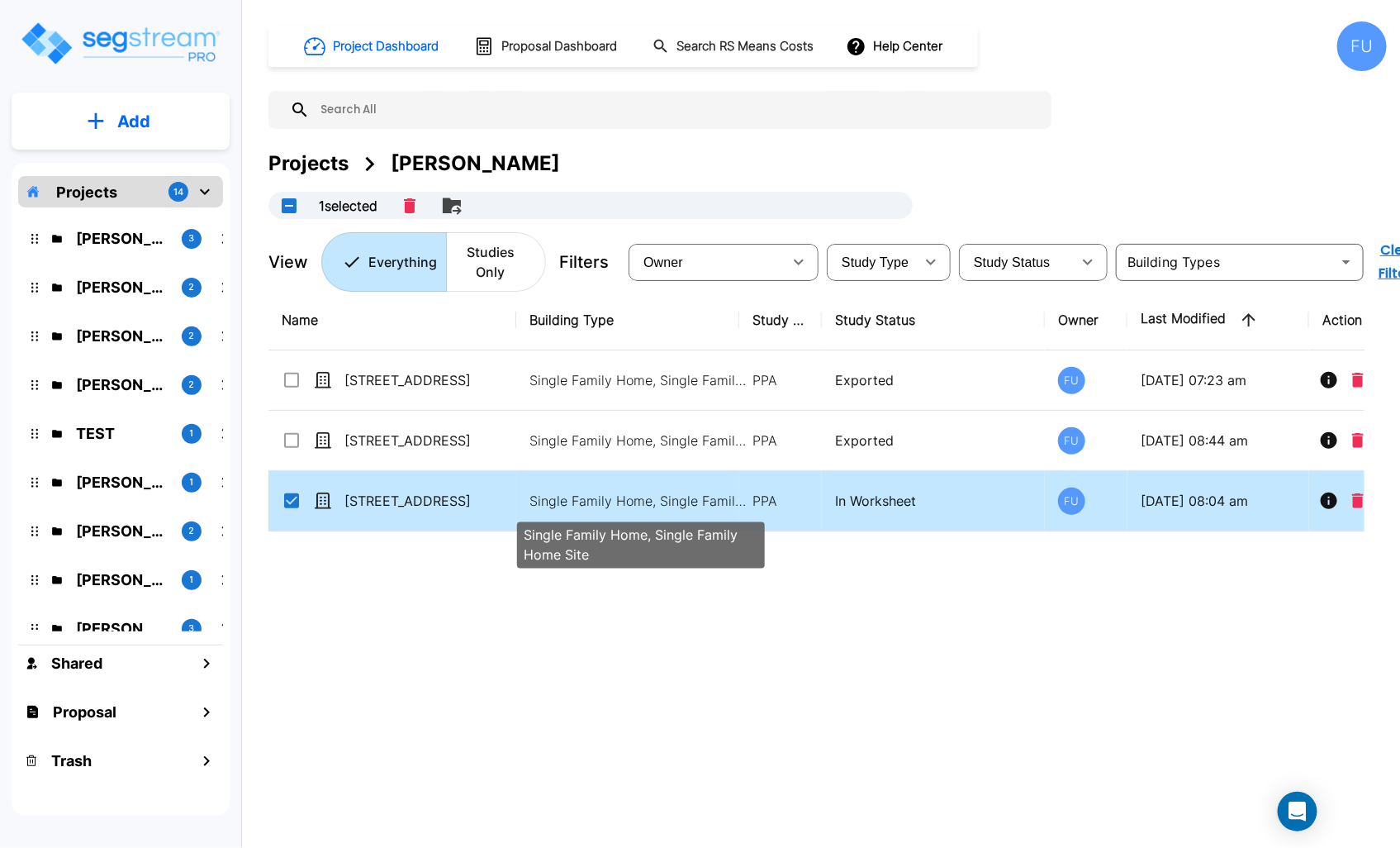 Image resolution: width=1400 pixels, height=848 pixels. I want to click on p: In Worksheet, so click(934, 501).